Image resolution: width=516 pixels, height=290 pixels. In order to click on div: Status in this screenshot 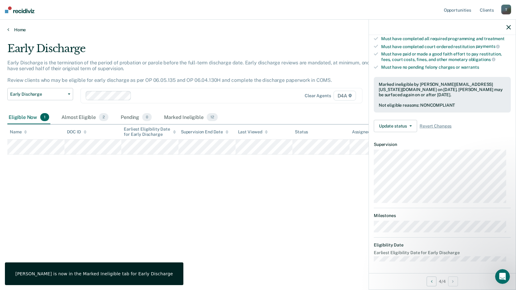, I will do `click(301, 132)`.